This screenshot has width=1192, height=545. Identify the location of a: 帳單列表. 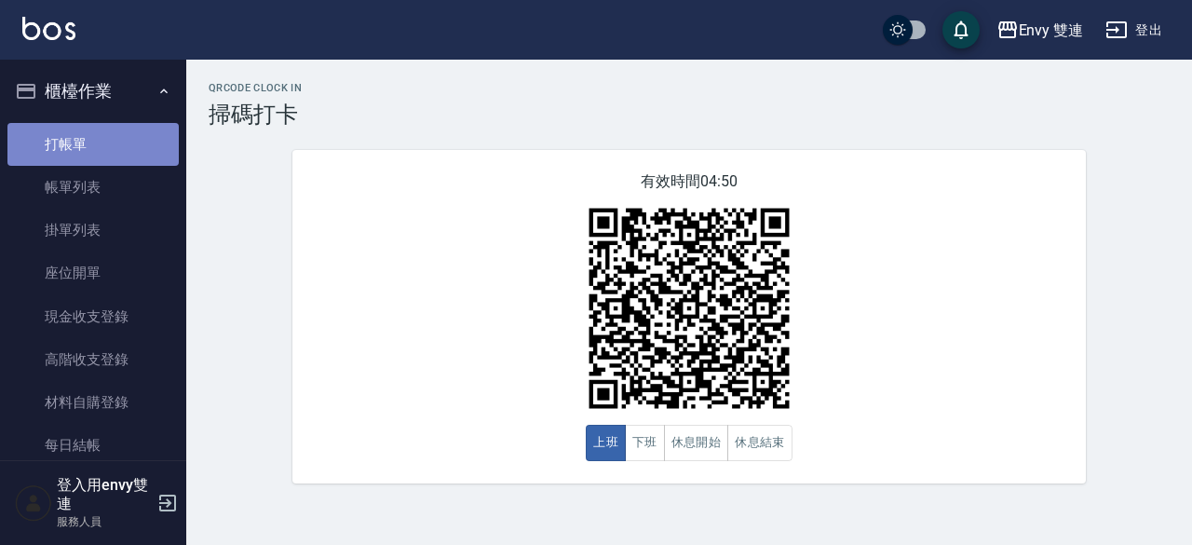
(93, 187).